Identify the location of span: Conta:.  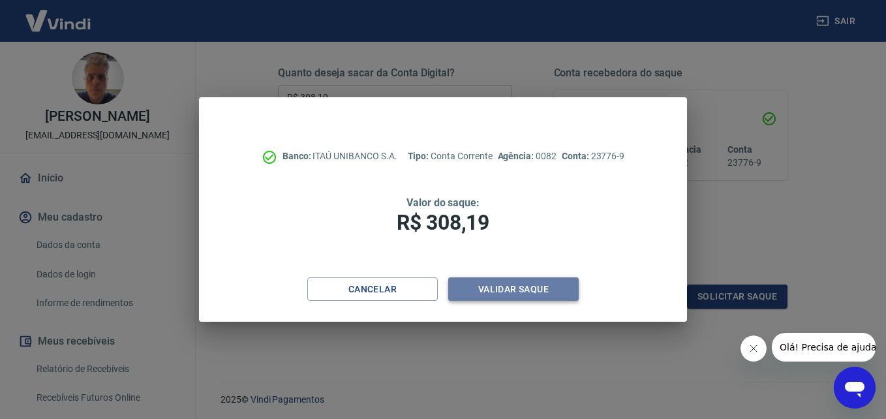
(576, 156).